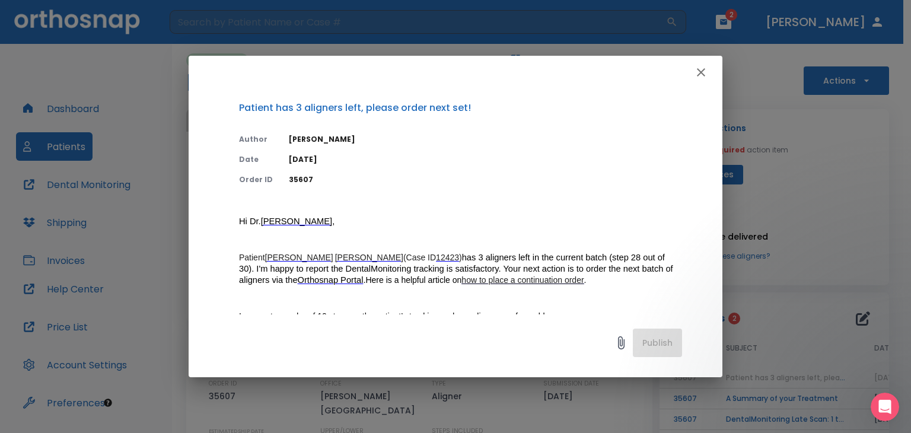  I want to click on a: Orthosnap Portal, so click(330, 280).